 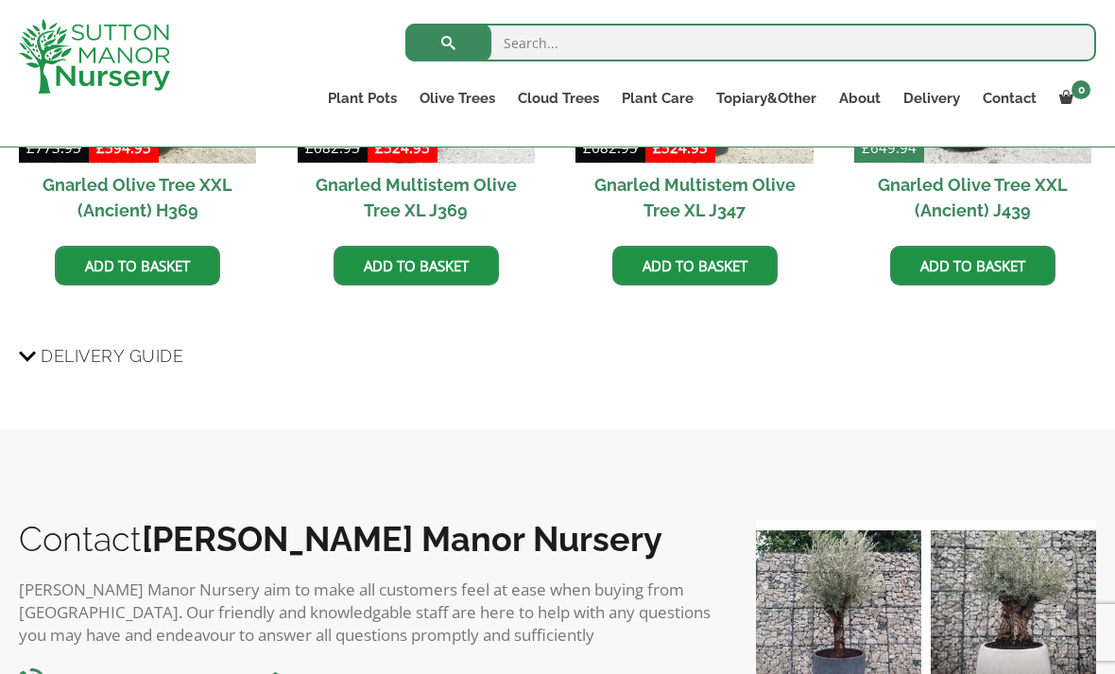 What do you see at coordinates (137, 266) in the screenshot?
I see `a: Add to basket: “Gnarled Olive Tree XXL (Ancient) H369”` at bounding box center [137, 266].